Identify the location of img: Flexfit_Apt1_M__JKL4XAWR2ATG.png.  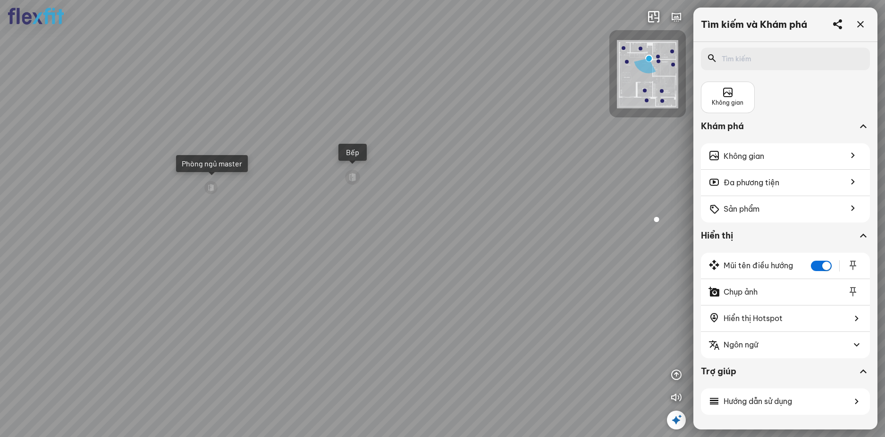
(647, 74).